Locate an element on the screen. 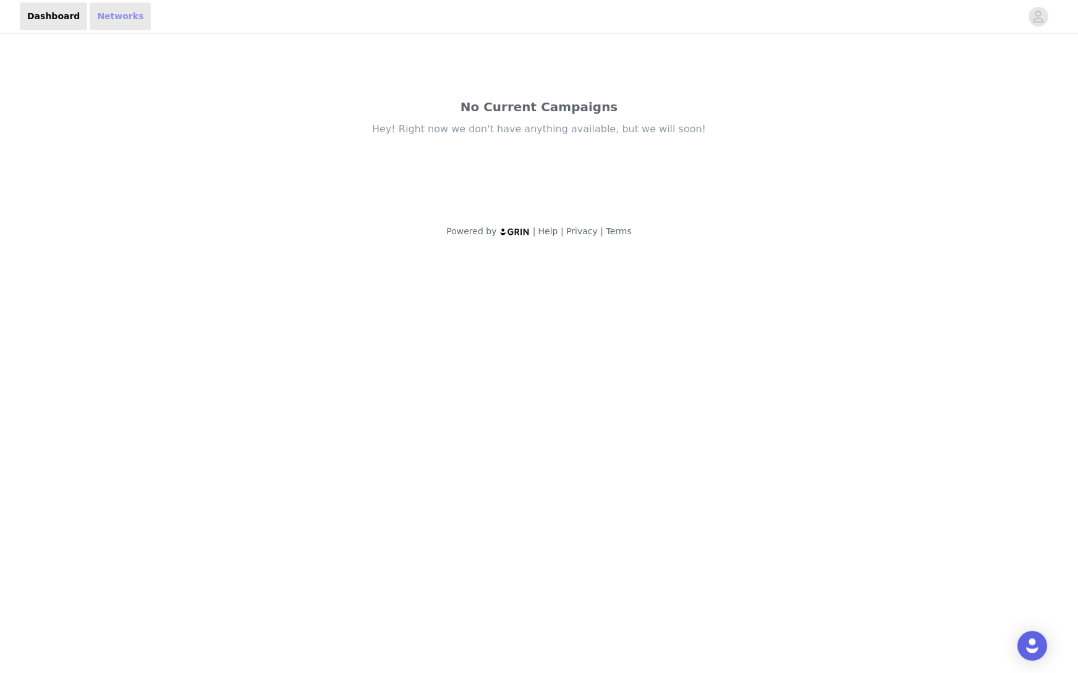  div: Hey! Right now we don't have anything available, but we will soon! is located at coordinates (539, 129).